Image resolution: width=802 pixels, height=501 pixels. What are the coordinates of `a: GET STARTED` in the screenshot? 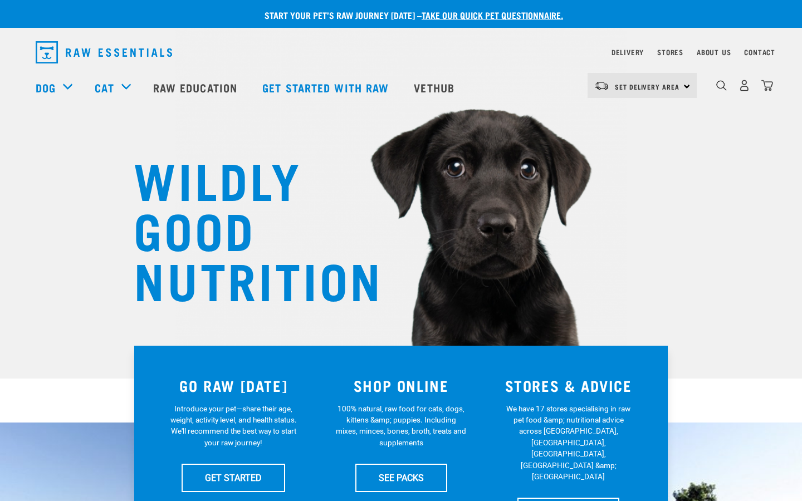 It's located at (233, 478).